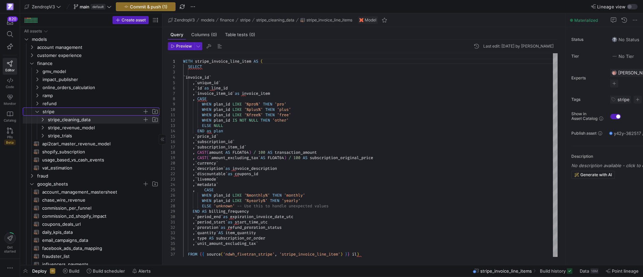  What do you see at coordinates (10, 142) in the screenshot?
I see `span: Beta` at bounding box center [10, 142].